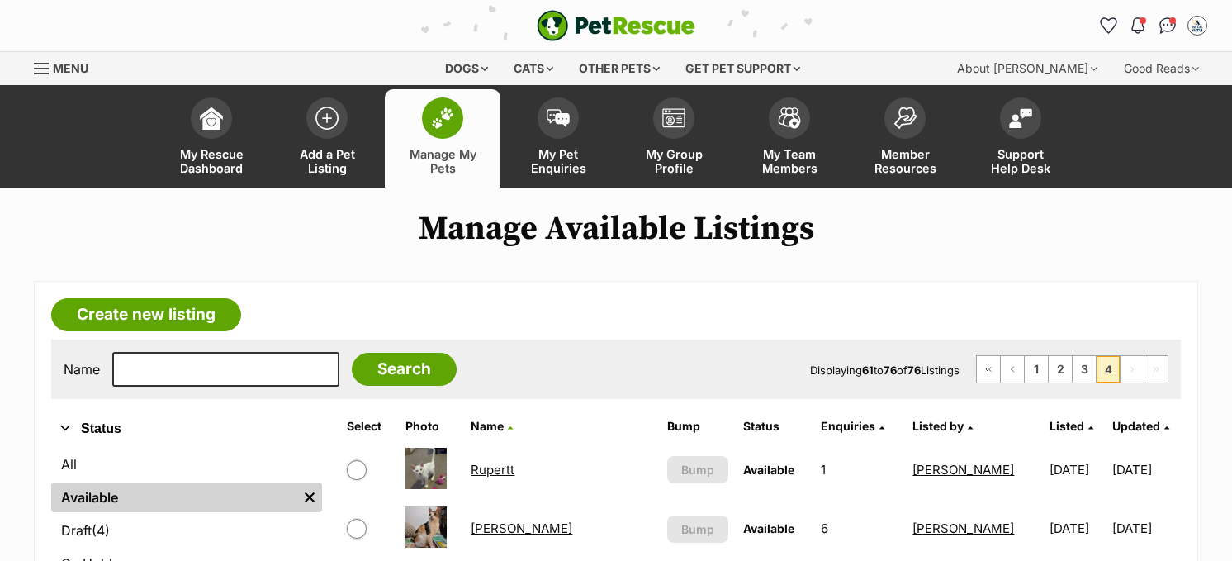  I want to click on label: Name, so click(82, 369).